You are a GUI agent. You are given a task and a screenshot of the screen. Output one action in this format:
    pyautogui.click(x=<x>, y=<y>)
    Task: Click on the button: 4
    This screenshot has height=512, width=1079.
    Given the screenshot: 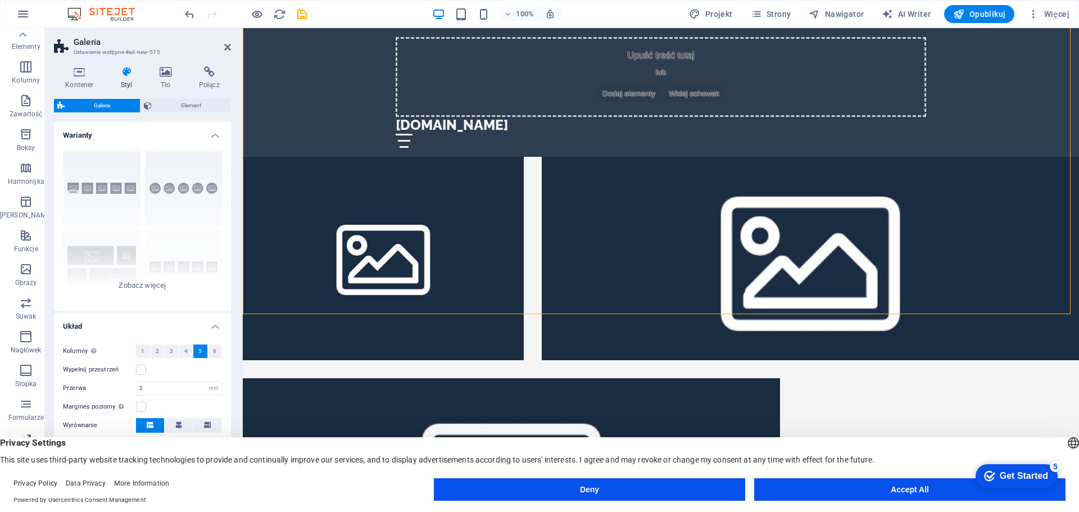 What is the action you would take?
    pyautogui.click(x=186, y=351)
    